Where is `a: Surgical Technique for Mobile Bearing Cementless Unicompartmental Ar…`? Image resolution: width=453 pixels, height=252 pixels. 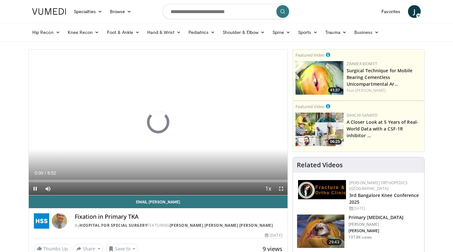 a: Surgical Technique for Mobile Bearing Cementless Unicompartmental Ar… is located at coordinates (379, 77).